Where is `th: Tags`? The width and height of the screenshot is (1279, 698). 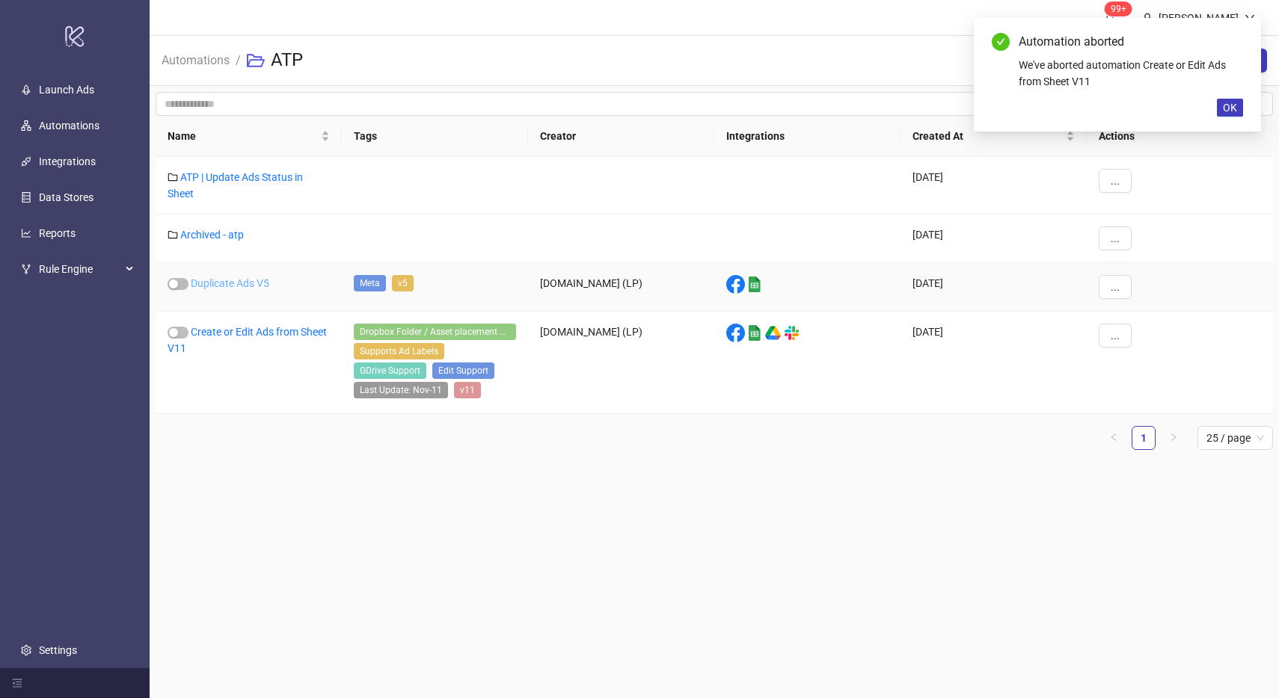 th: Tags is located at coordinates (434, 136).